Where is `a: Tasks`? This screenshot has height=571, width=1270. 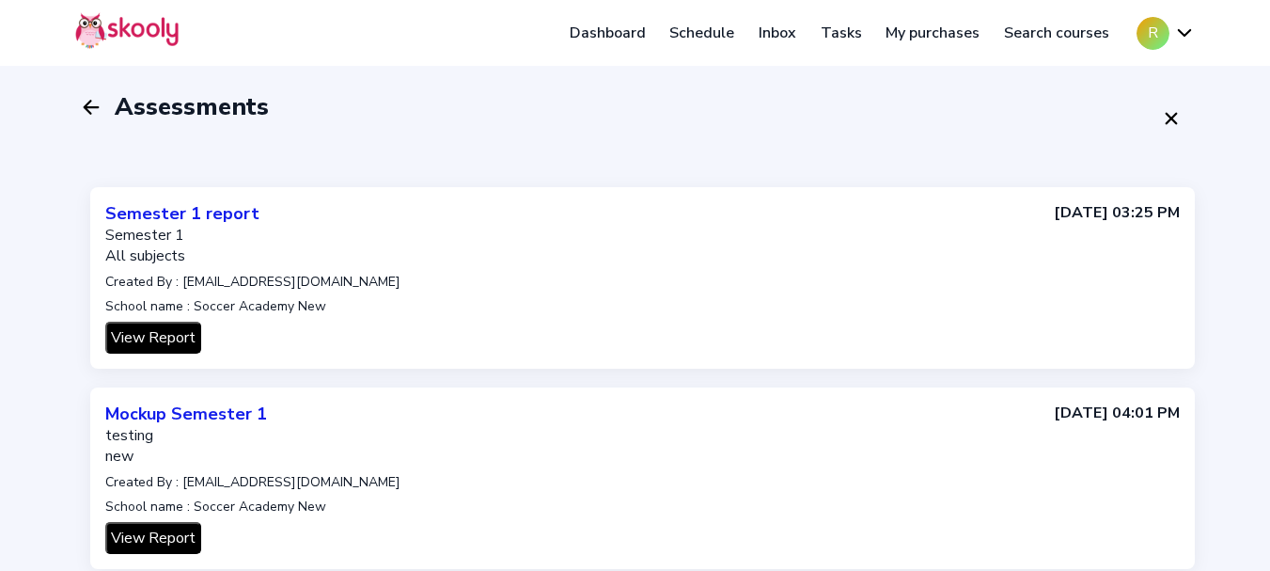
a: Tasks is located at coordinates (842, 33).